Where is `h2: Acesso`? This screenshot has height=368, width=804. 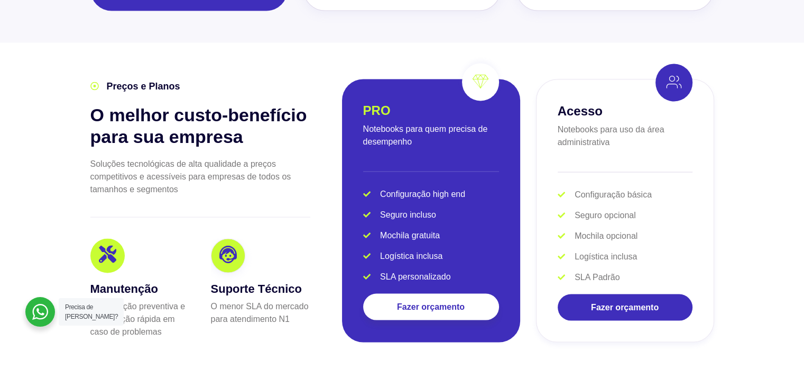
h2: Acesso is located at coordinates (580, 111).